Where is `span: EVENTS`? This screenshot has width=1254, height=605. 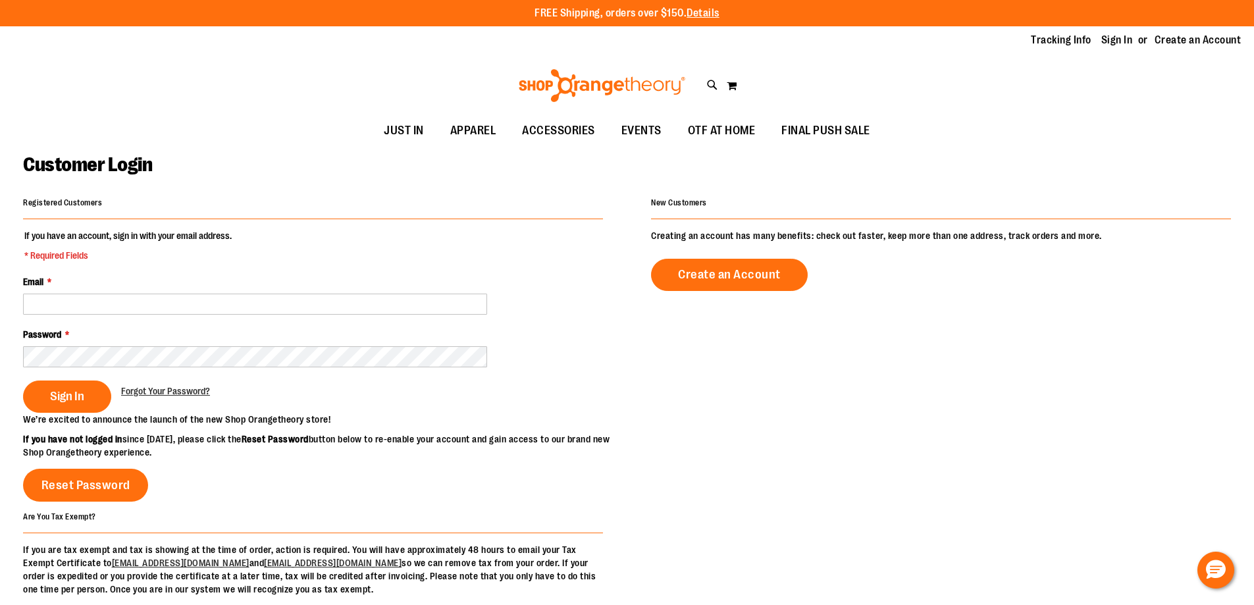 span: EVENTS is located at coordinates (641, 130).